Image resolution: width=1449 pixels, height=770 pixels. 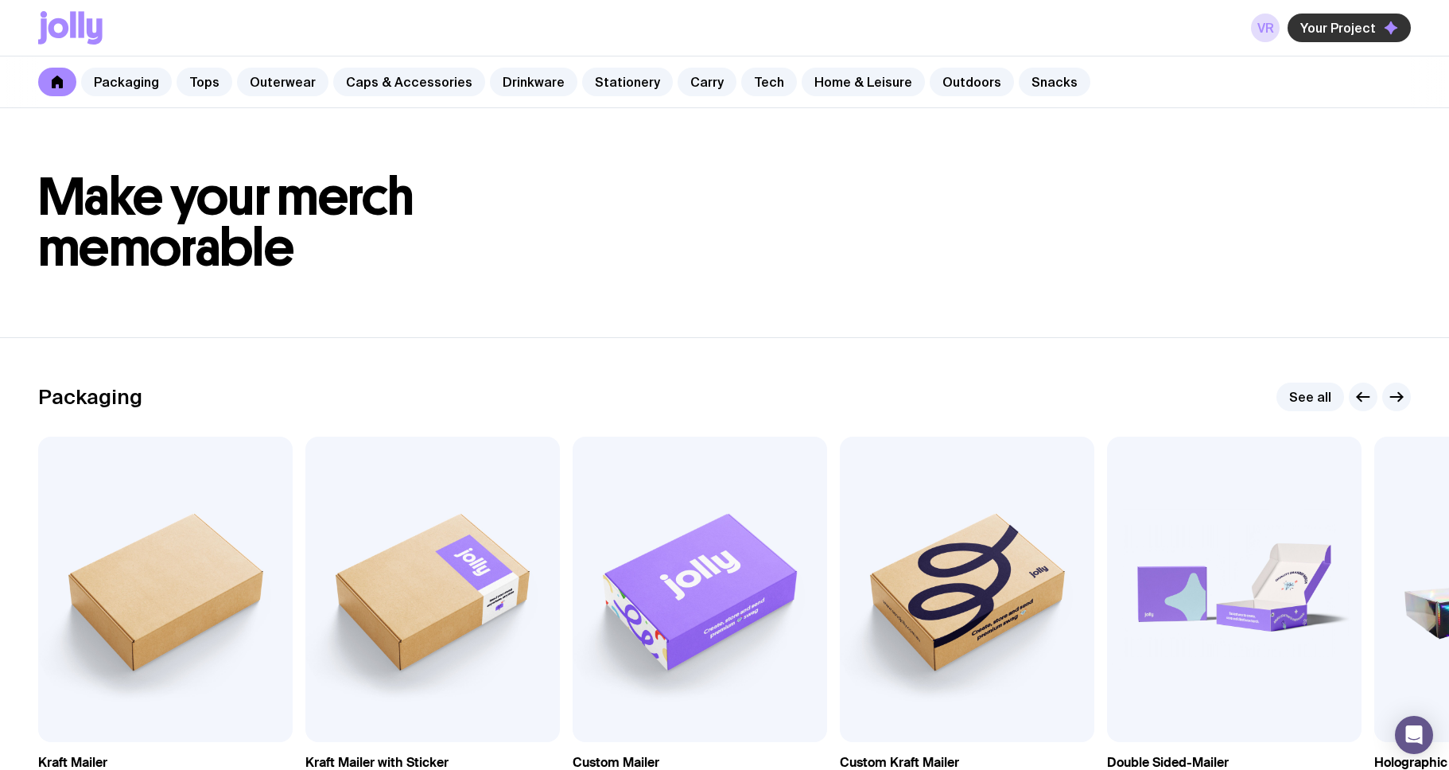 I want to click on a: Home & Leisure, so click(x=863, y=82).